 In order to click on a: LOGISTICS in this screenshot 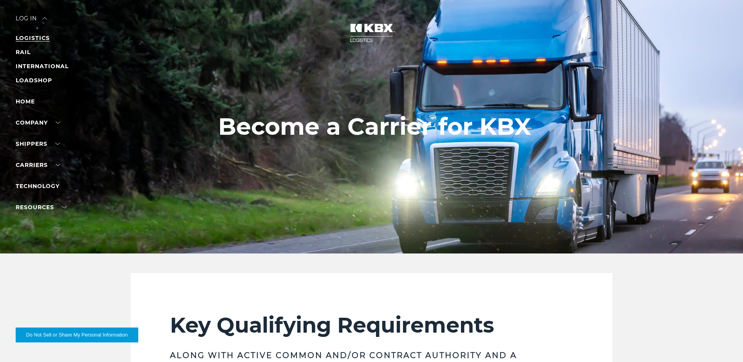, I will do `click(33, 38)`.